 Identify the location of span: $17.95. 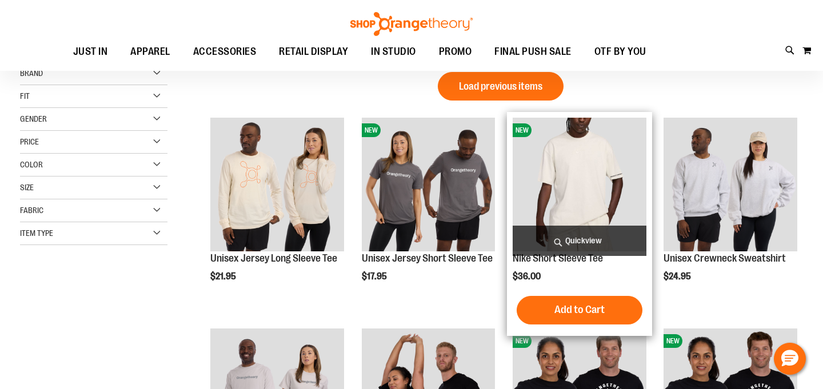
(375, 277).